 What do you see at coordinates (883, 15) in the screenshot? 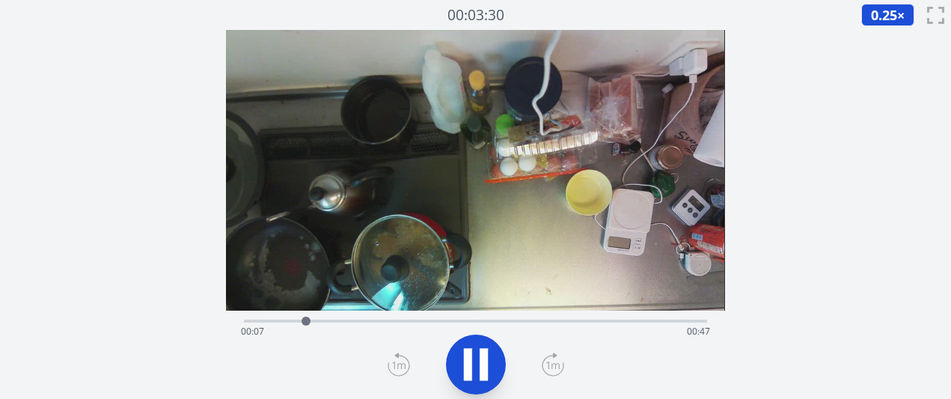
I see `font: 0.25` at bounding box center [883, 15].